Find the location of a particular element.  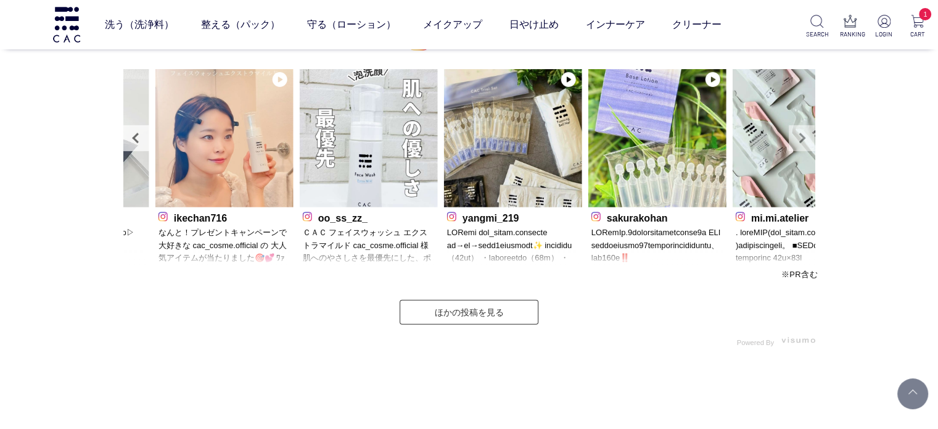

span: Powered By is located at coordinates (756, 342).